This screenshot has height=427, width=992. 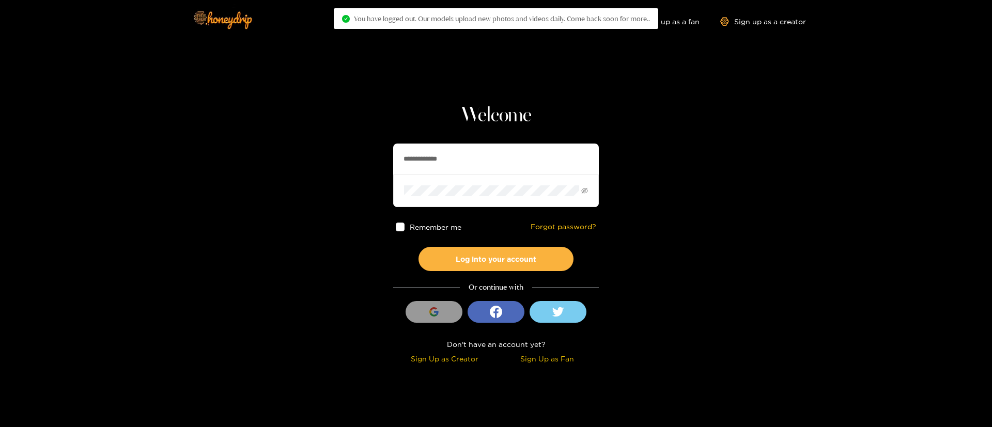 What do you see at coordinates (445, 359) in the screenshot?
I see `div: Sign Up as Creator` at bounding box center [445, 359].